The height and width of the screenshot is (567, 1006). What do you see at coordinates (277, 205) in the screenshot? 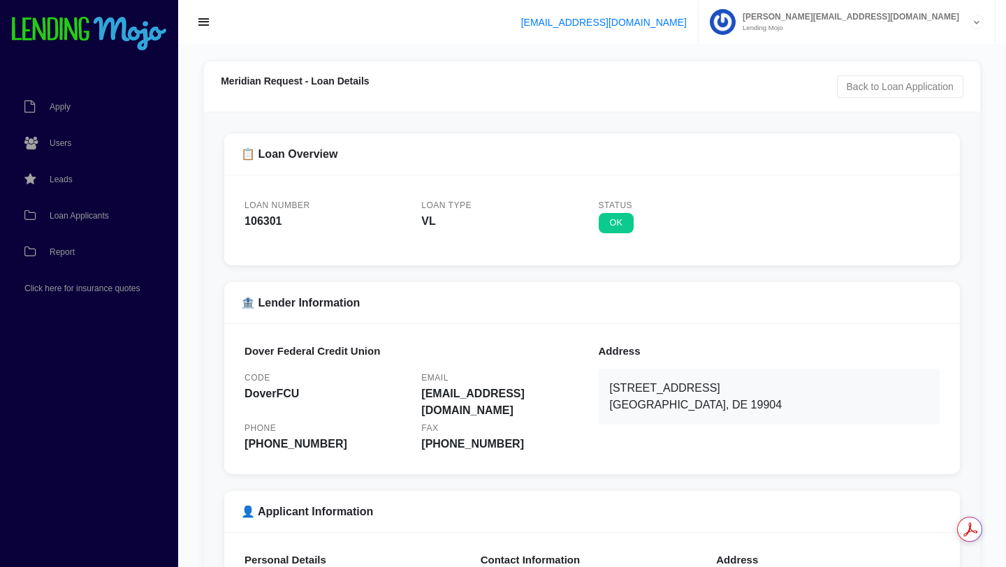
I see `small: Loan Number` at bounding box center [277, 205].